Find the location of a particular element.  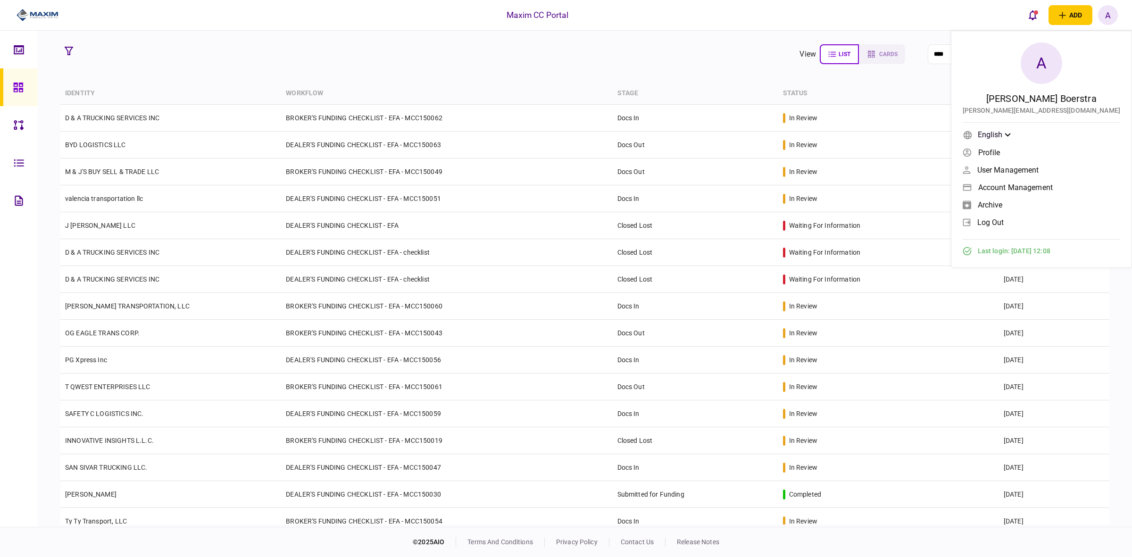

th: identity is located at coordinates (171, 93).